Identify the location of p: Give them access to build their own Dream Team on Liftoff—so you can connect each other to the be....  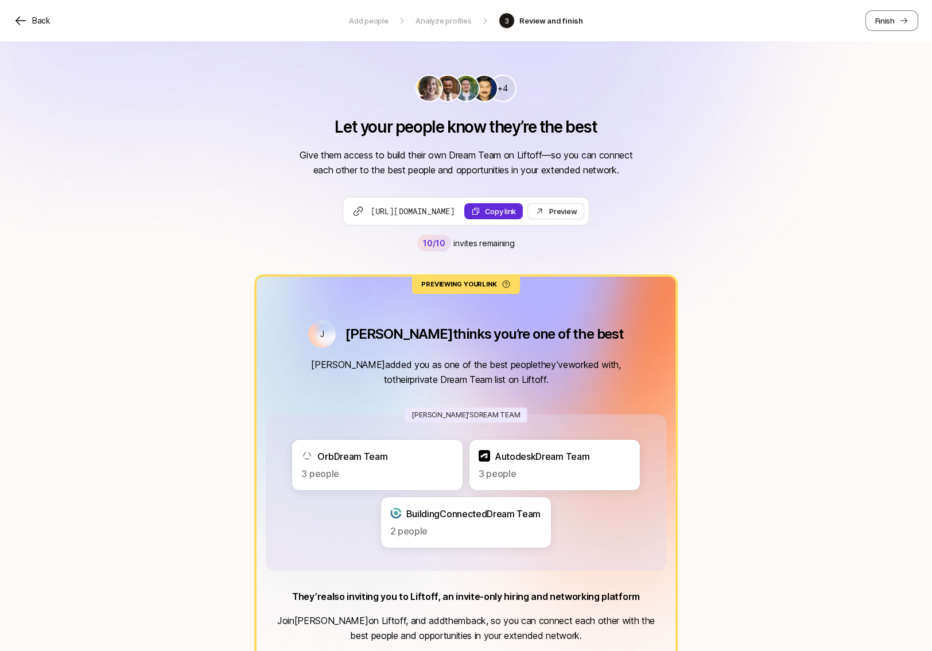
(466, 162).